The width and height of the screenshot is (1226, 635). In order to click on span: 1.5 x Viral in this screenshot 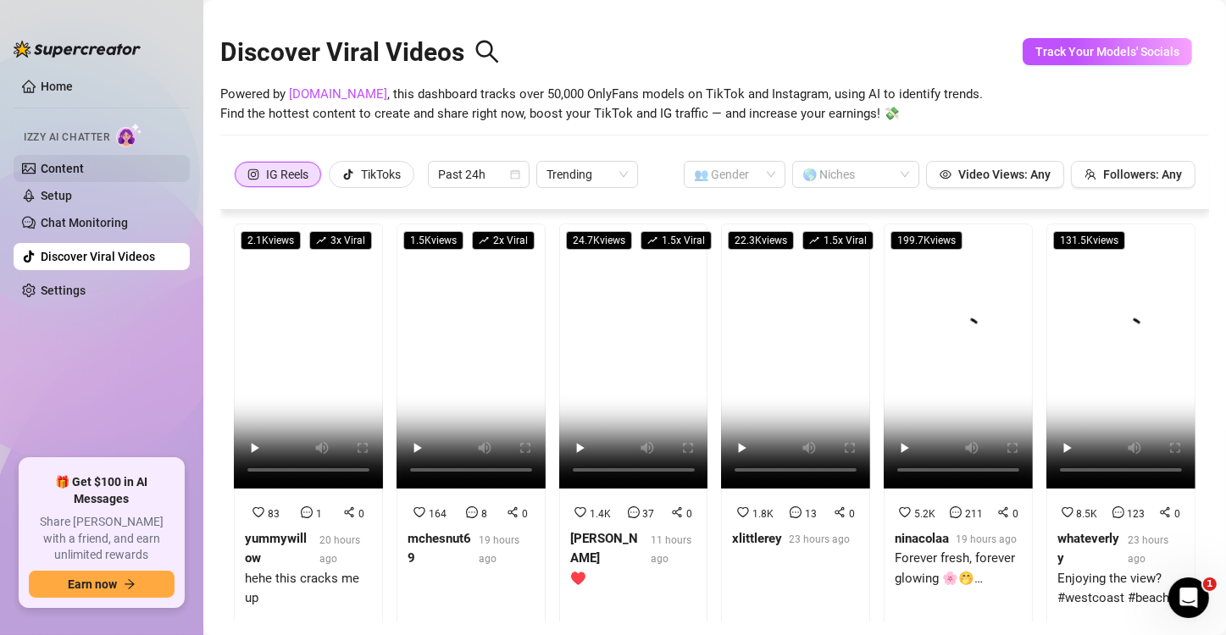, I will do `click(838, 241)`.